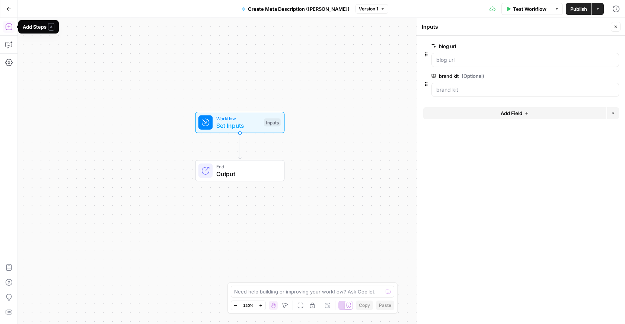 This screenshot has height=324, width=625. Describe the element at coordinates (238, 125) in the screenshot. I see `span: Set Inputs` at that location.